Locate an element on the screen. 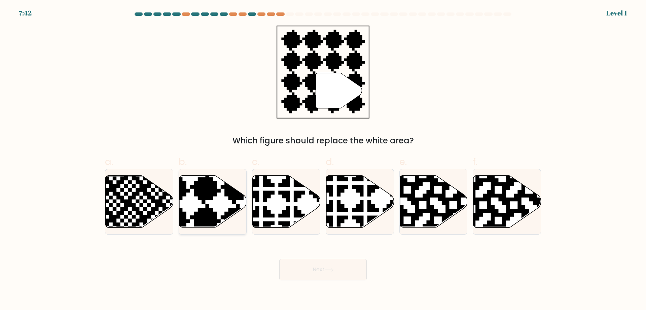 This screenshot has width=646, height=310. div: Level 1 is located at coordinates (616, 13).